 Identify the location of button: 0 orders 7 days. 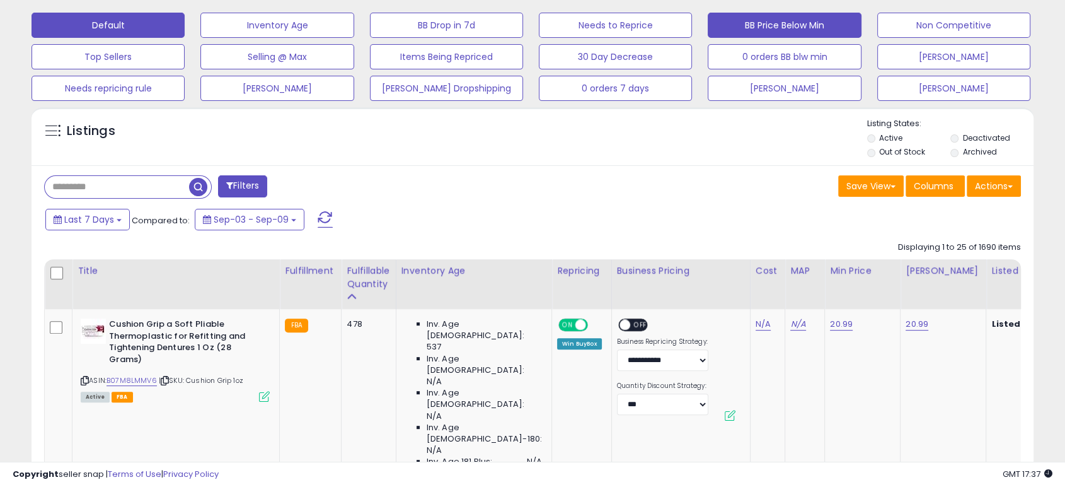
(615, 88).